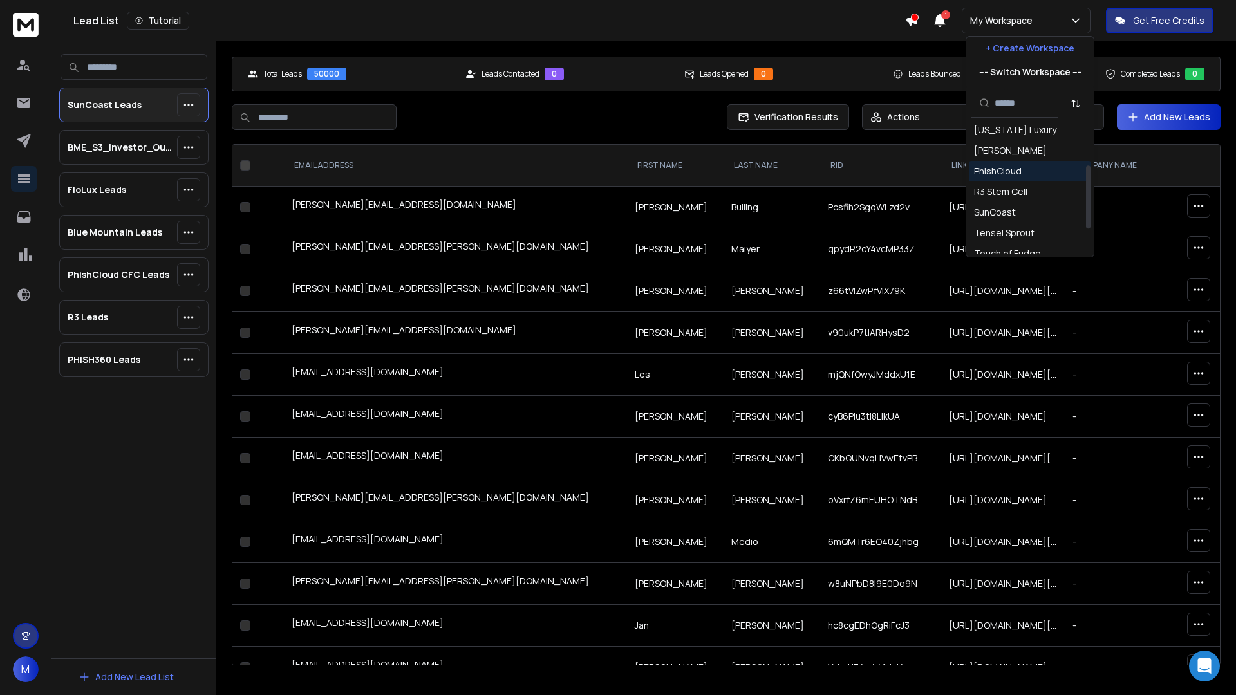 The image size is (1236, 695). I want to click on span: Verification Results, so click(794, 117).